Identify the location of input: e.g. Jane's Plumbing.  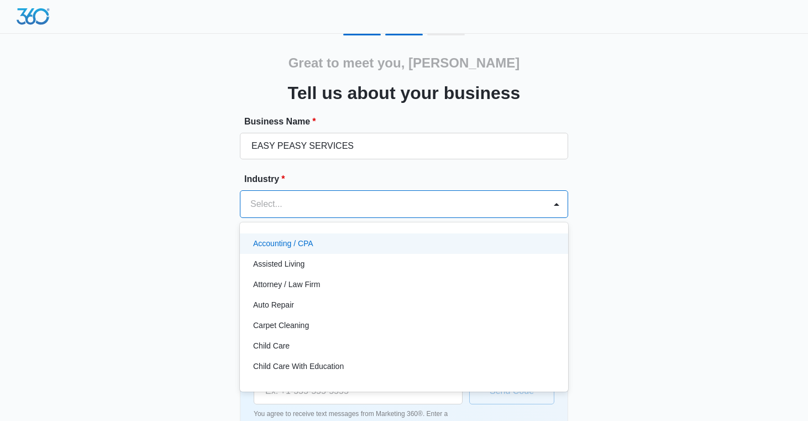
(404, 146).